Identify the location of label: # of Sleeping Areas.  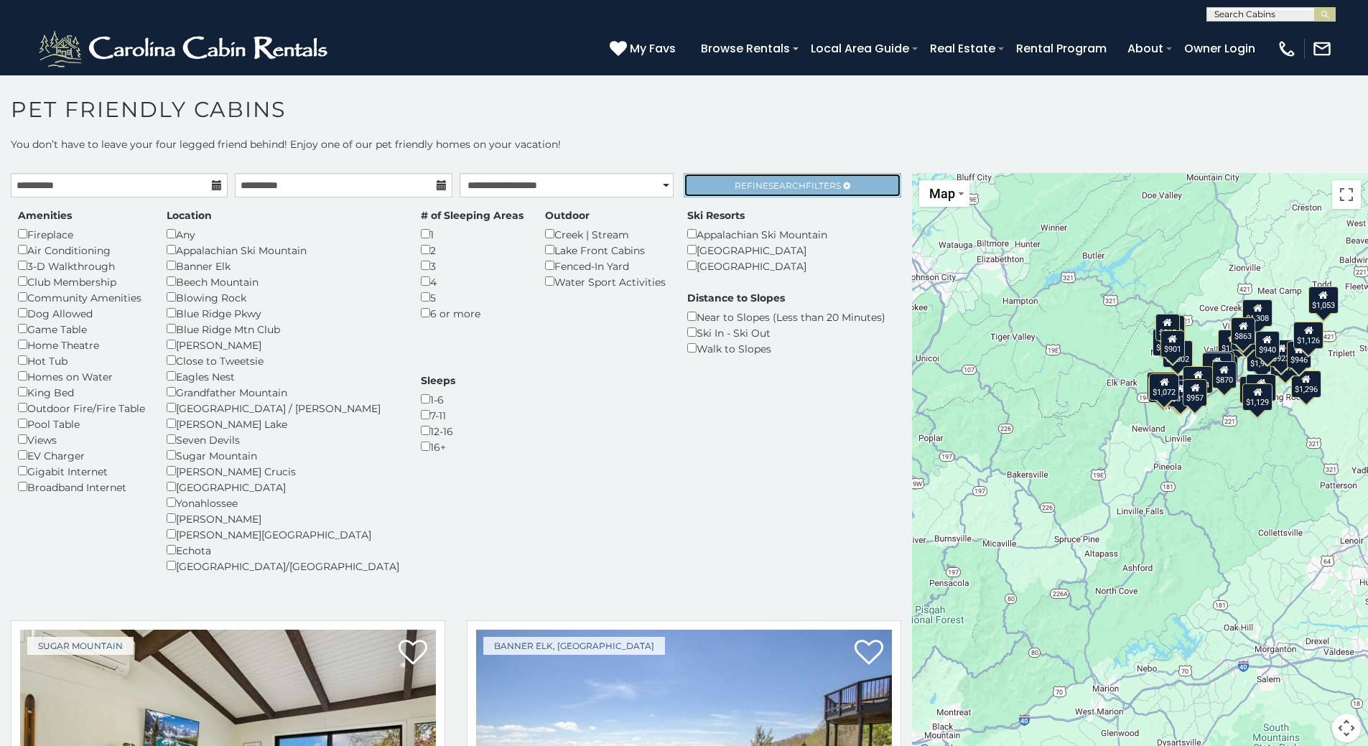
(472, 215).